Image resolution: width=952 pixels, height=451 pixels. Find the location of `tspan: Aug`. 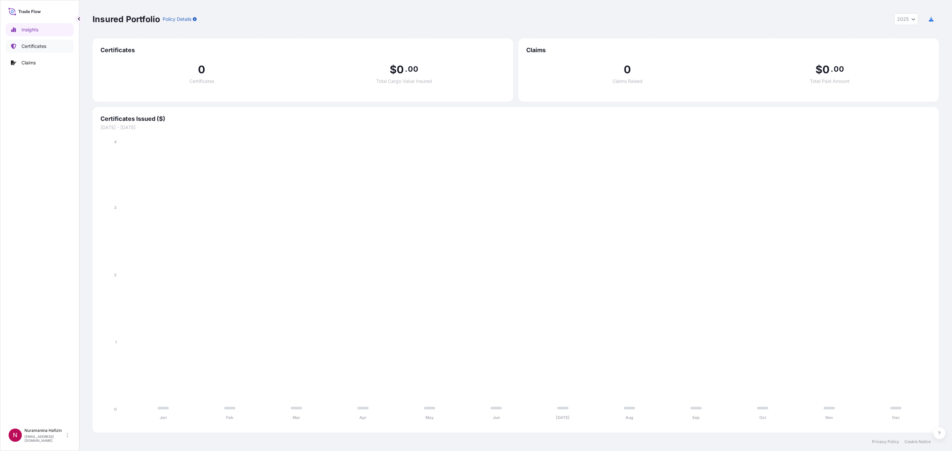

tspan: Aug is located at coordinates (629, 418).